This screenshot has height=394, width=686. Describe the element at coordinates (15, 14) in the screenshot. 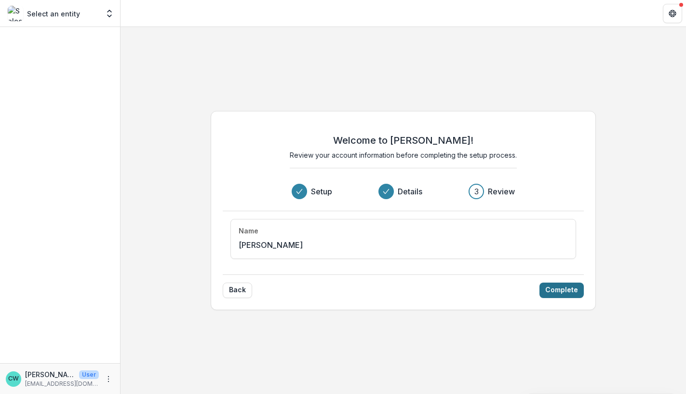

I see `img: Select an entity` at that location.